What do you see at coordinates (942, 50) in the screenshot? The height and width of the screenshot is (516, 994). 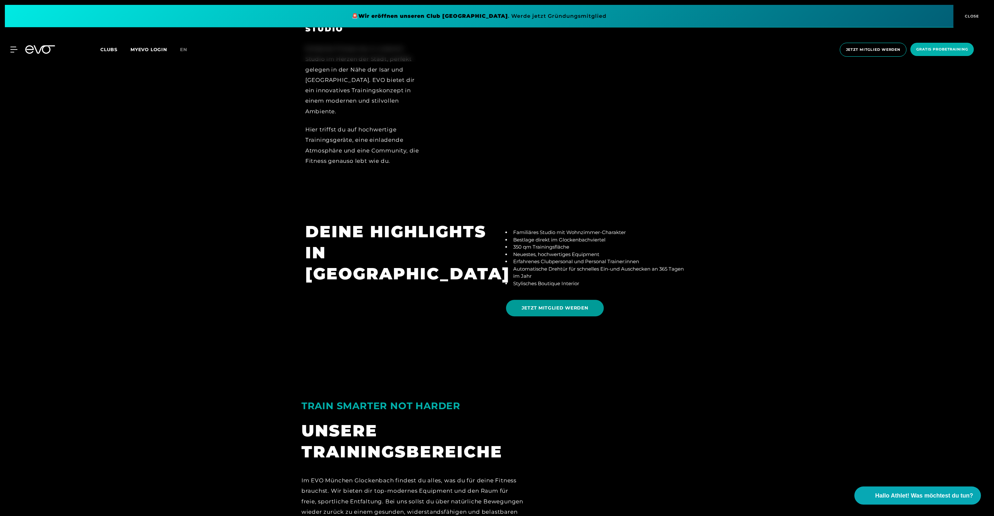 I see `a: Gratis Probetraining` at bounding box center [942, 50].